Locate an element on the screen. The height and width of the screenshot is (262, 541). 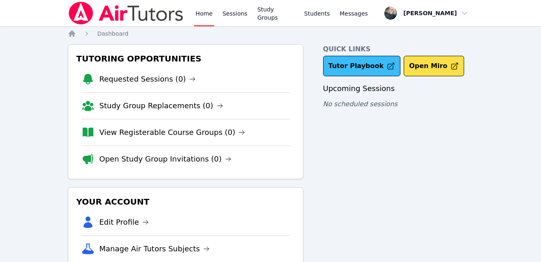
span: Messages is located at coordinates (353, 14).